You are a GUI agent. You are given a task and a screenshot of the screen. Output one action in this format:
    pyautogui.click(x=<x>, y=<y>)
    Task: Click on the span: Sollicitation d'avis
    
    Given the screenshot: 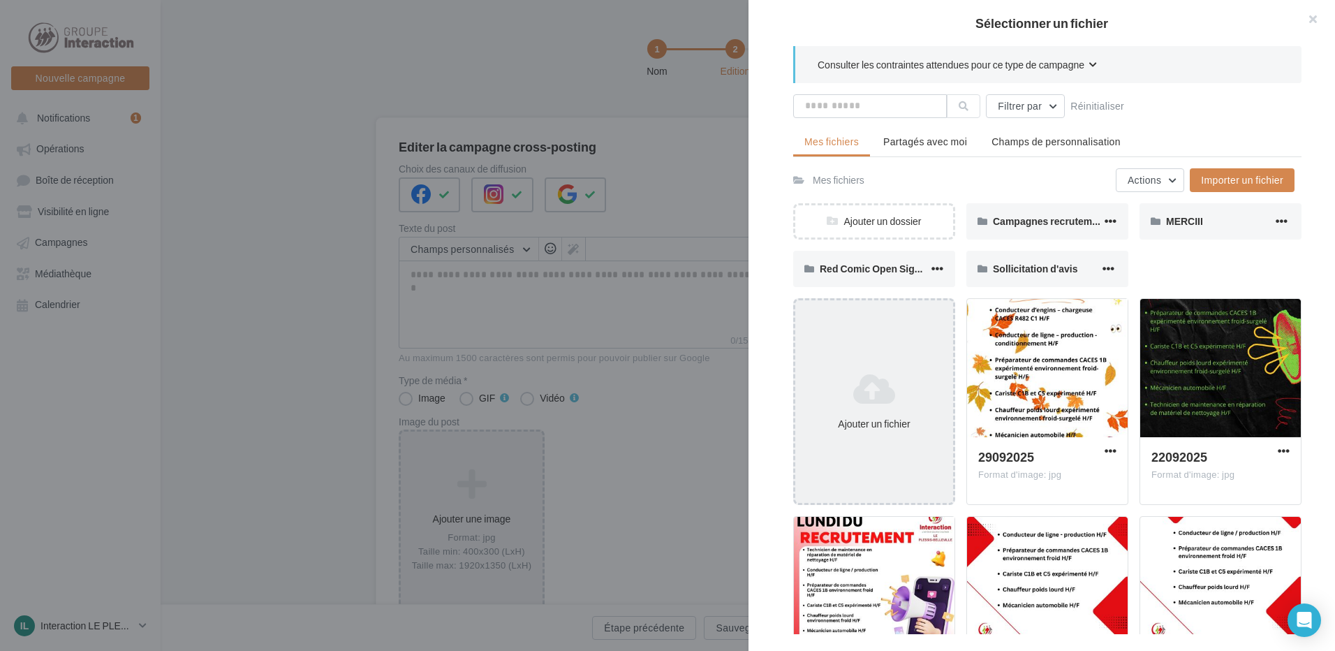 What is the action you would take?
    pyautogui.click(x=1035, y=268)
    